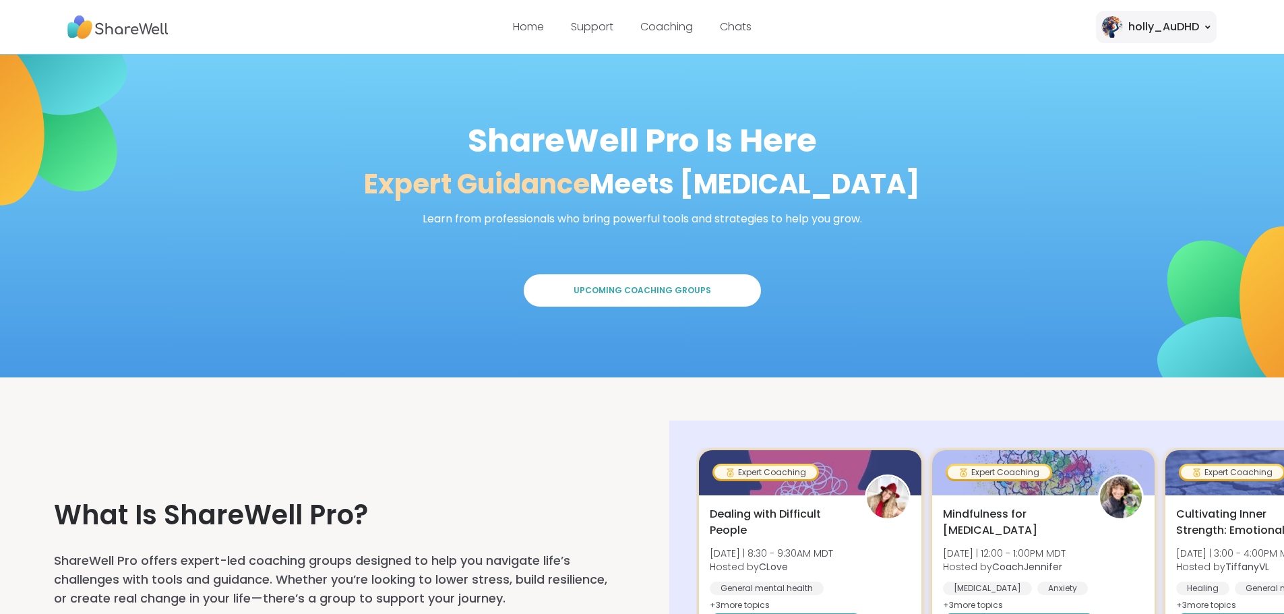  I want to click on a: Coaching, so click(667, 26).